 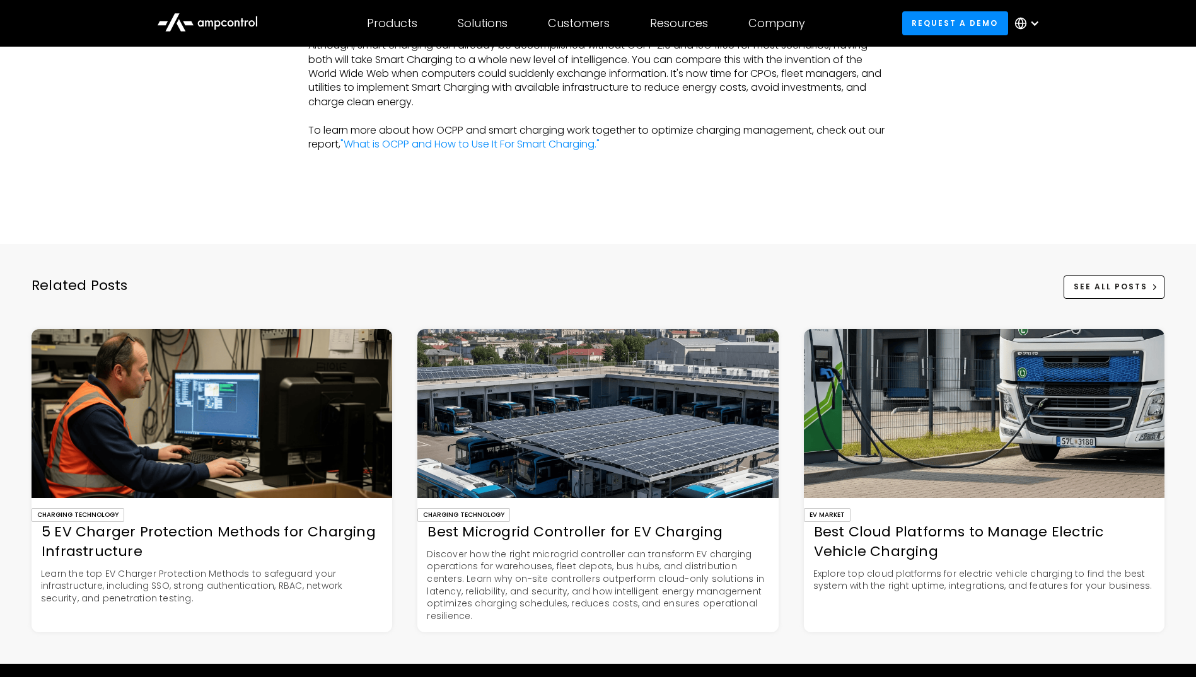 What do you see at coordinates (598, 95) in the screenshot?
I see `p: Although, smart charging can already be accomplished without OCPP 2.0 and ISO 11158 for most scen...` at bounding box center [598, 95].